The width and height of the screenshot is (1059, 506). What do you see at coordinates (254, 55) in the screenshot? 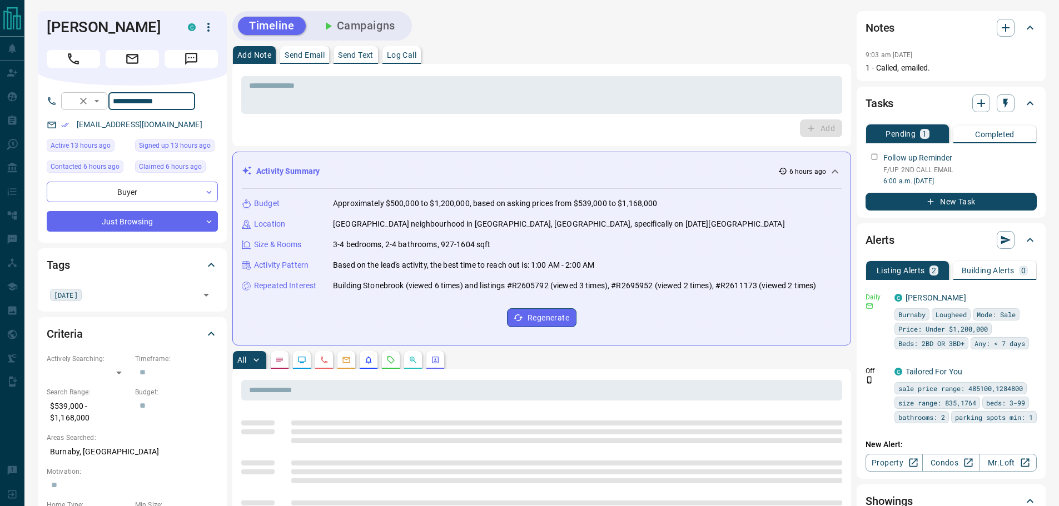
I see `p: Add Note` at bounding box center [254, 55].